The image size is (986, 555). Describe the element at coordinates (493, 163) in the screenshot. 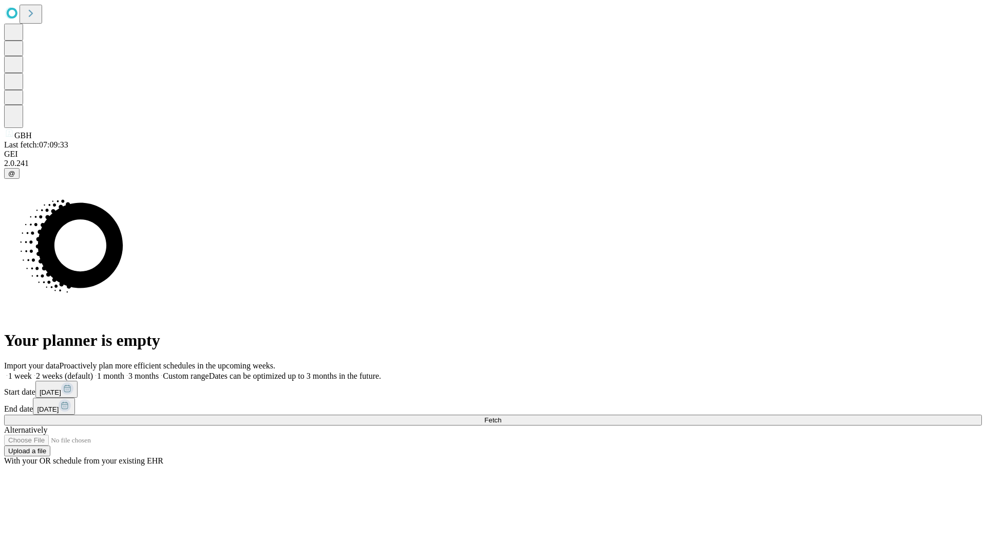

I see `div: 2.0.241` at that location.